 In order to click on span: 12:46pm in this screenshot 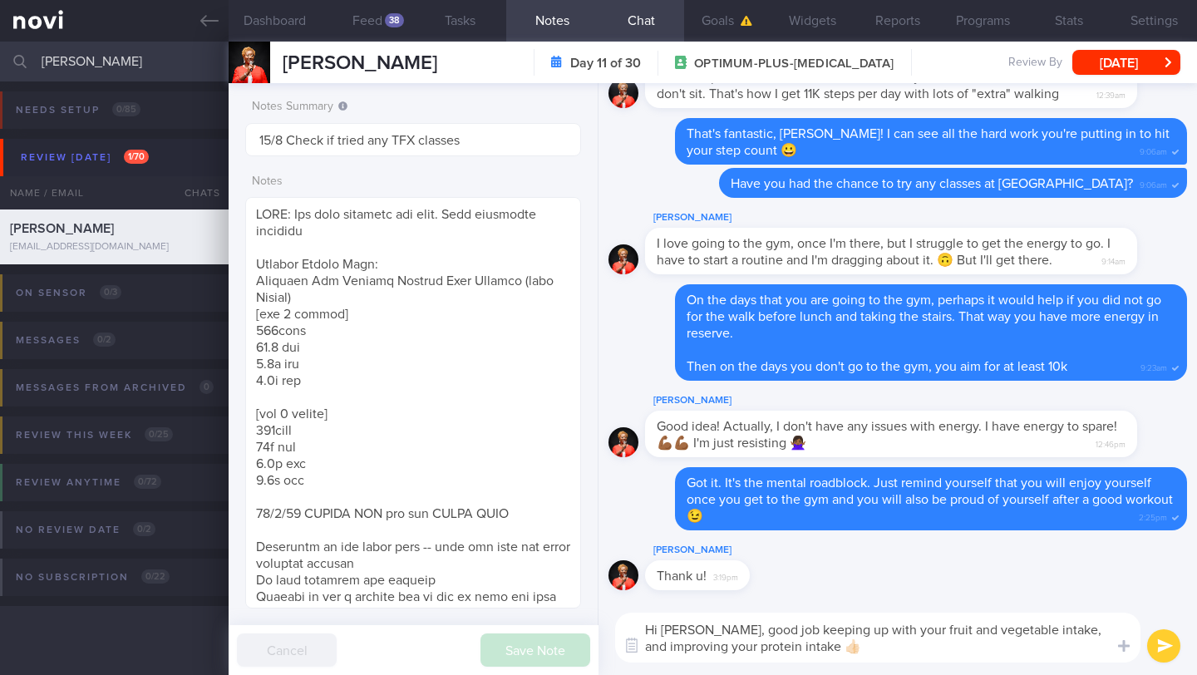, I will do `click(1111, 442)`.